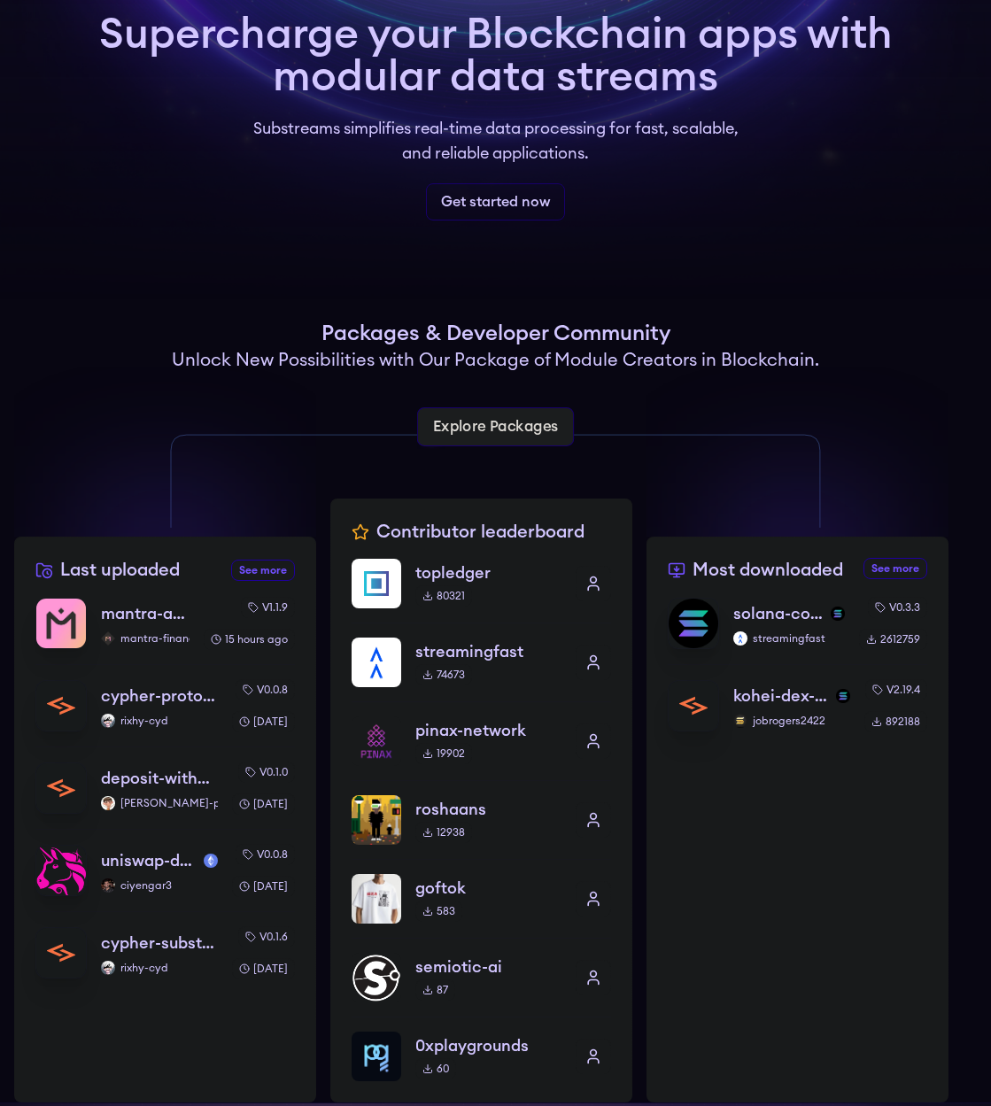 This screenshot has width=991, height=1106. What do you see at coordinates (481, 898) in the screenshot?
I see `a: goftokgoftok583` at bounding box center [481, 898].